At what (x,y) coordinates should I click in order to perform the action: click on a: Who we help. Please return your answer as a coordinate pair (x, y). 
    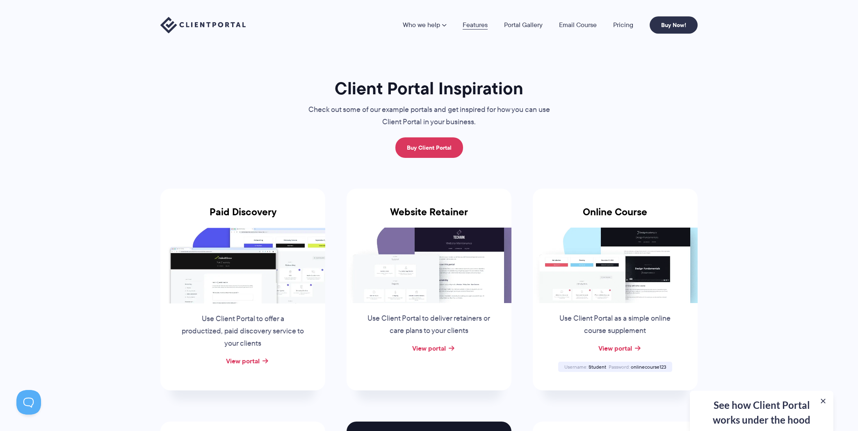
    Looking at the image, I should click on (425, 25).